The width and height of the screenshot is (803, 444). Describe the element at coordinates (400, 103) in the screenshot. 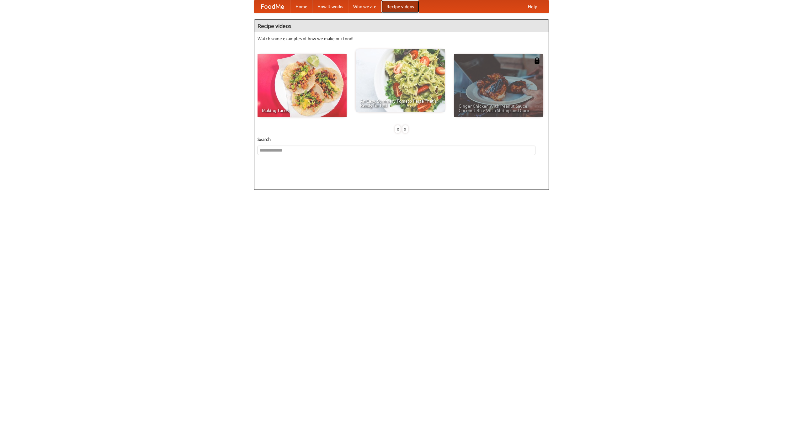

I see `span: An Easy, Summery Tomato Pasta That's Ready for Fall` at that location.